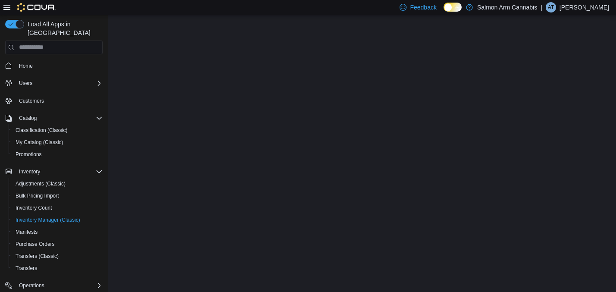 The width and height of the screenshot is (616, 292). What do you see at coordinates (57, 184) in the screenshot?
I see `button: Adjustments (Classic)` at bounding box center [57, 184].